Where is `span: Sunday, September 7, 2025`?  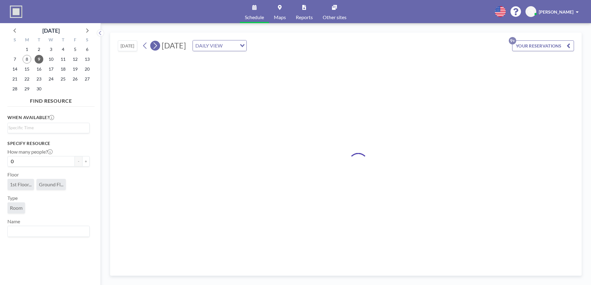 span: Sunday, September 7, 2025 is located at coordinates (15, 59).